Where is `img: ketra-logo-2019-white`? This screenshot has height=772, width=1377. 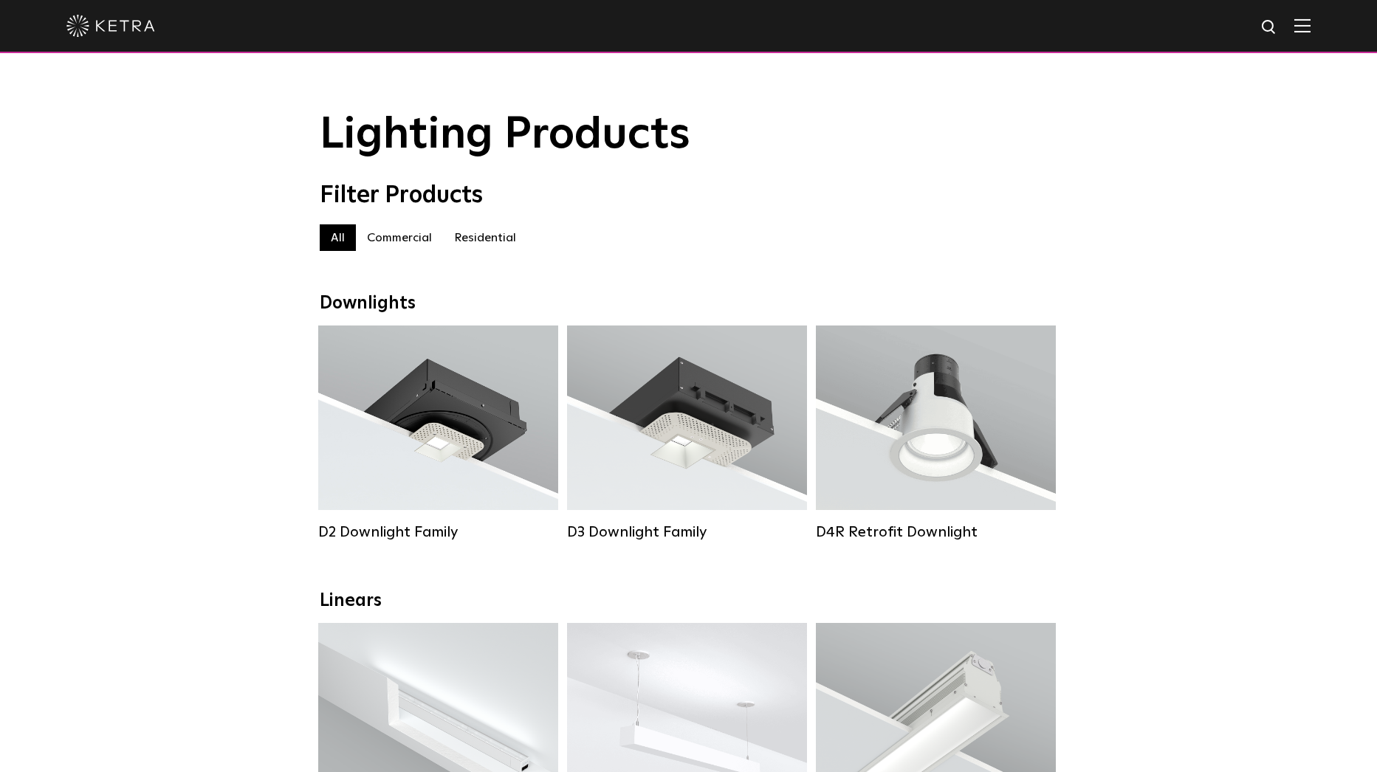
img: ketra-logo-2019-white is located at coordinates (111, 26).